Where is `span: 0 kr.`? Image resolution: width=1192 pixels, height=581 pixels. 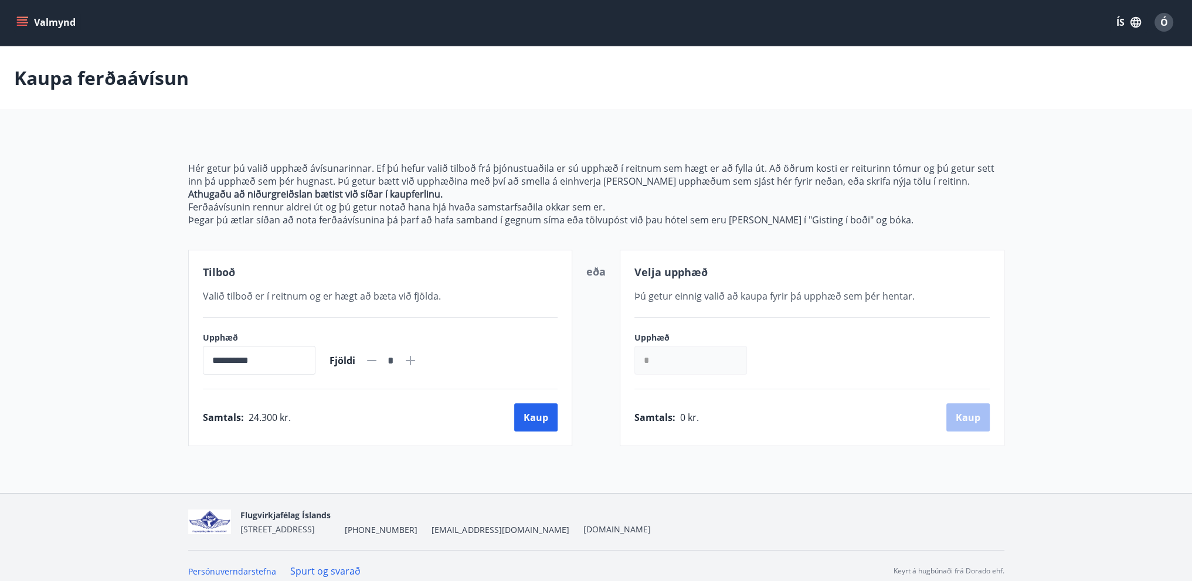
span: 0 kr. is located at coordinates (690, 418).